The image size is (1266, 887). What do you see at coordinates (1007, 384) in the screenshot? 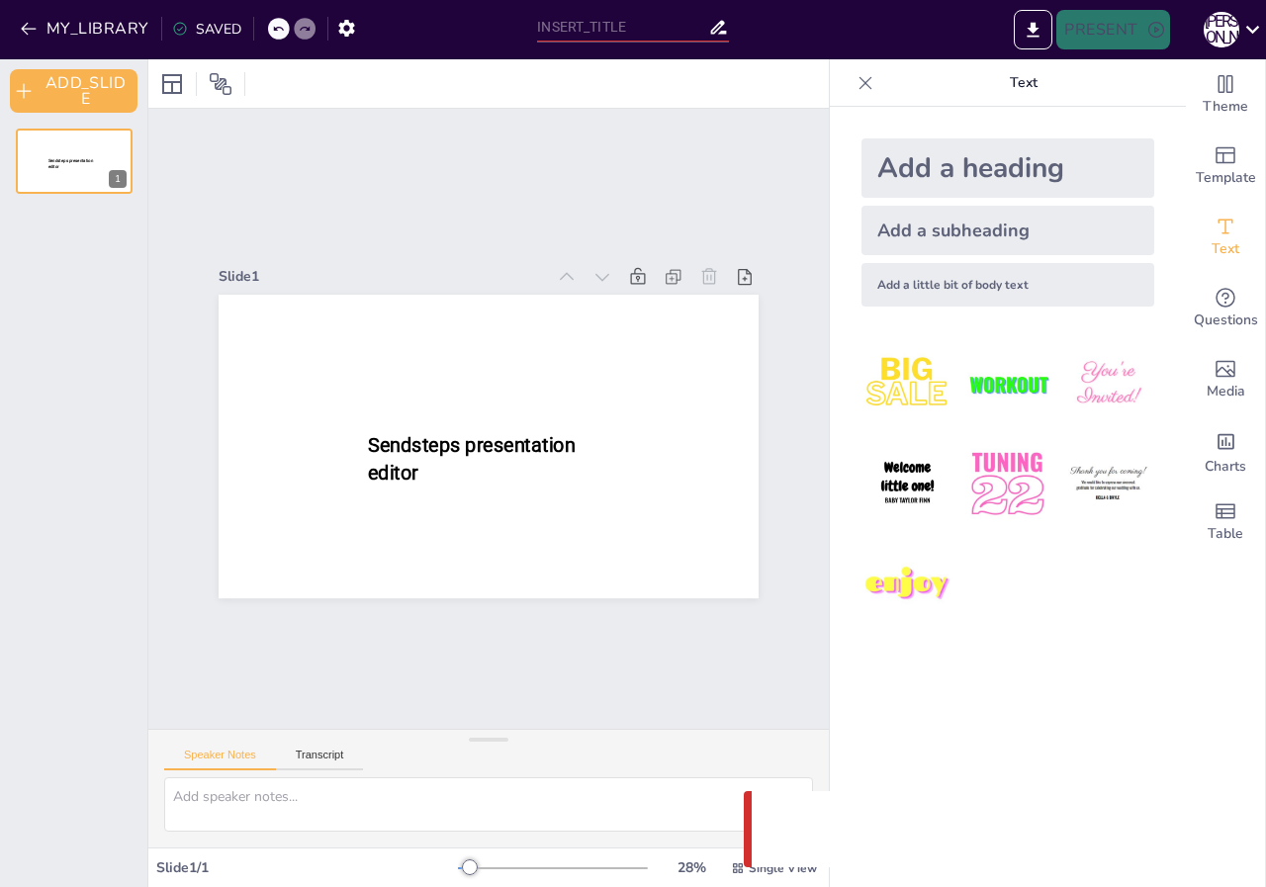
I see `img: 2.jpeg` at bounding box center [1007, 384].